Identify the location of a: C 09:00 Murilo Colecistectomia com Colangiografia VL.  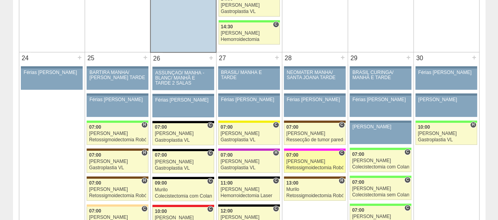
(183, 190).